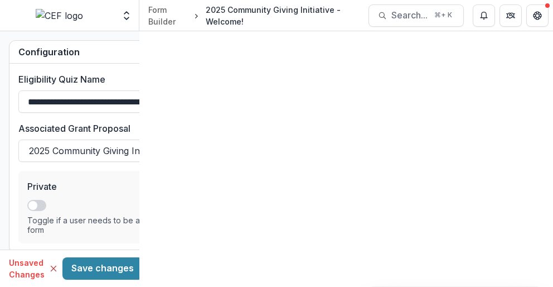 The image size is (553, 287). What do you see at coordinates (127, 16) in the screenshot?
I see `button: Open entity switcher` at bounding box center [127, 16].